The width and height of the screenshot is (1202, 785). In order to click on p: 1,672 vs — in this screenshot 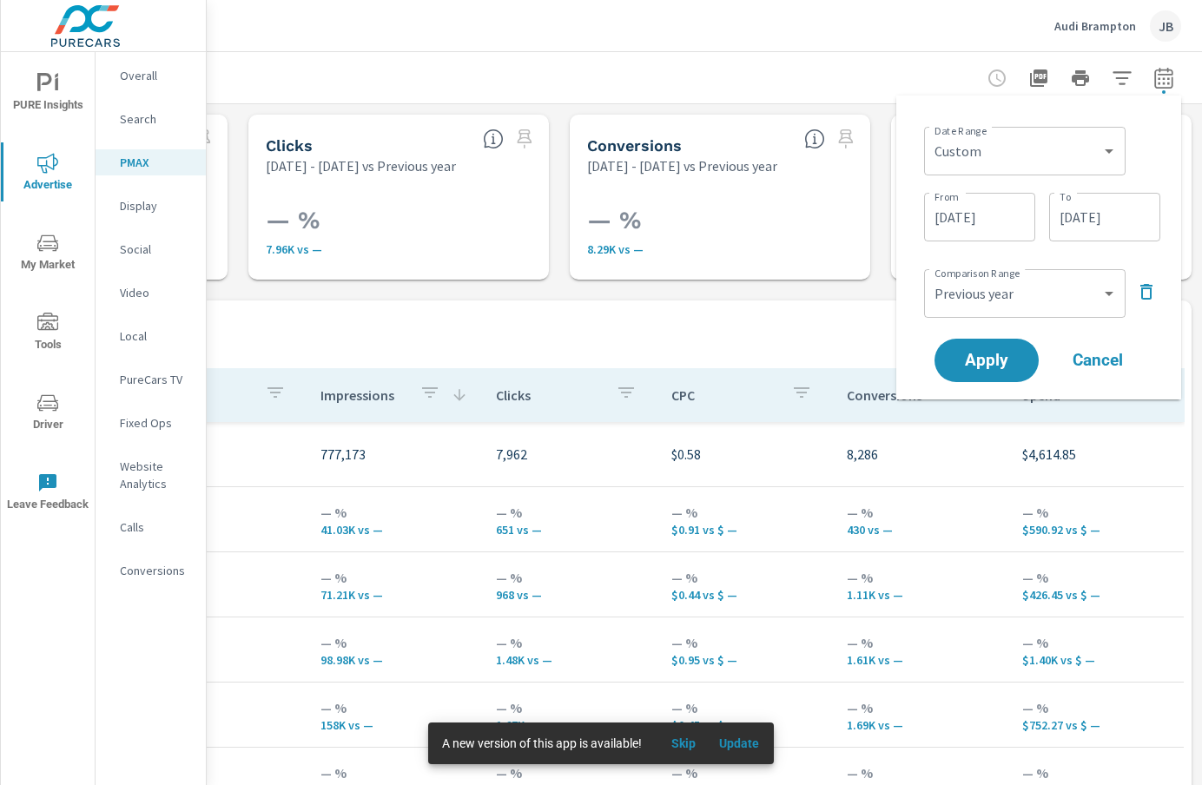, I will do `click(570, 725)`.